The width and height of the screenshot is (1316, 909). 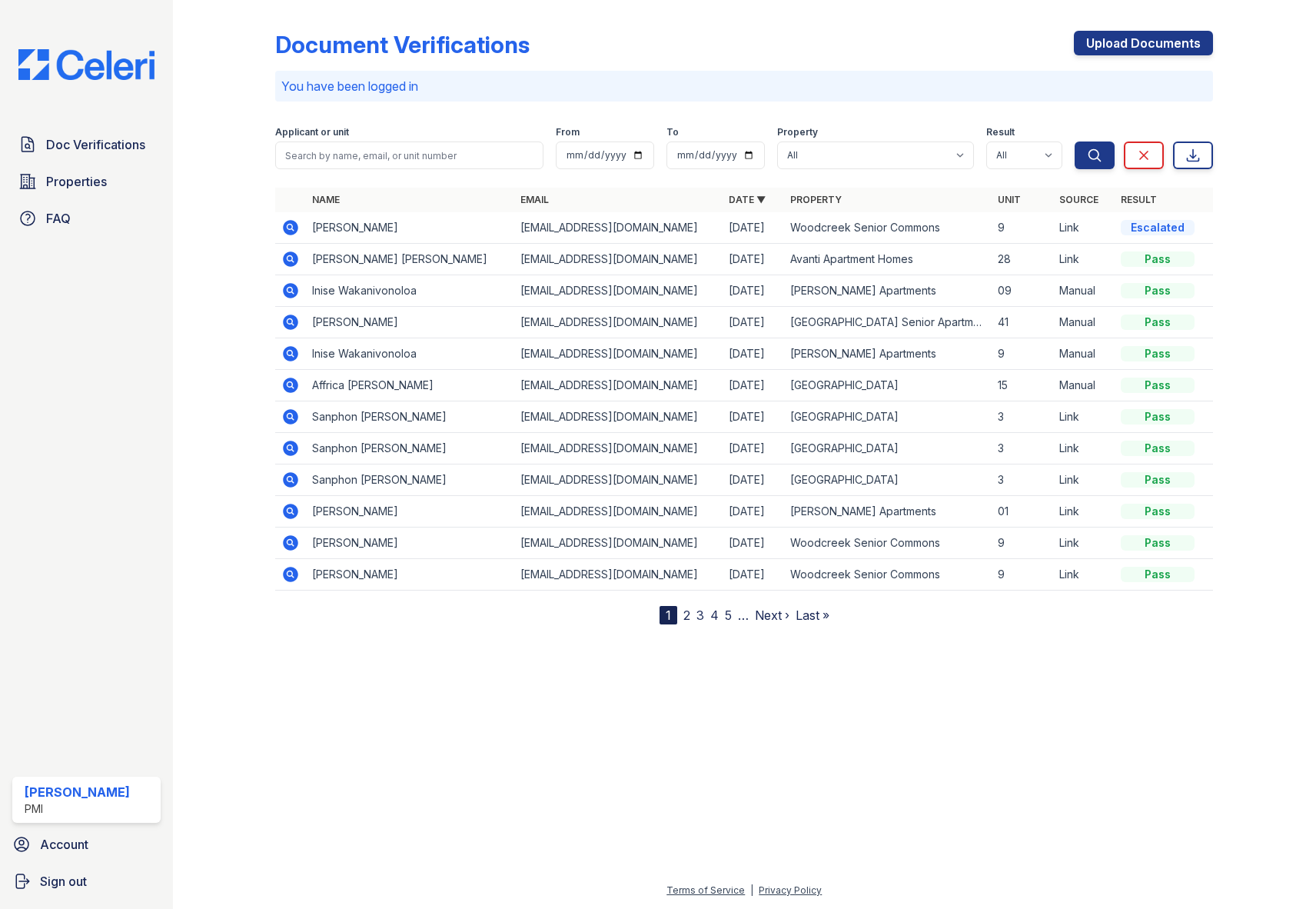 I want to click on td: 09, so click(x=1022, y=290).